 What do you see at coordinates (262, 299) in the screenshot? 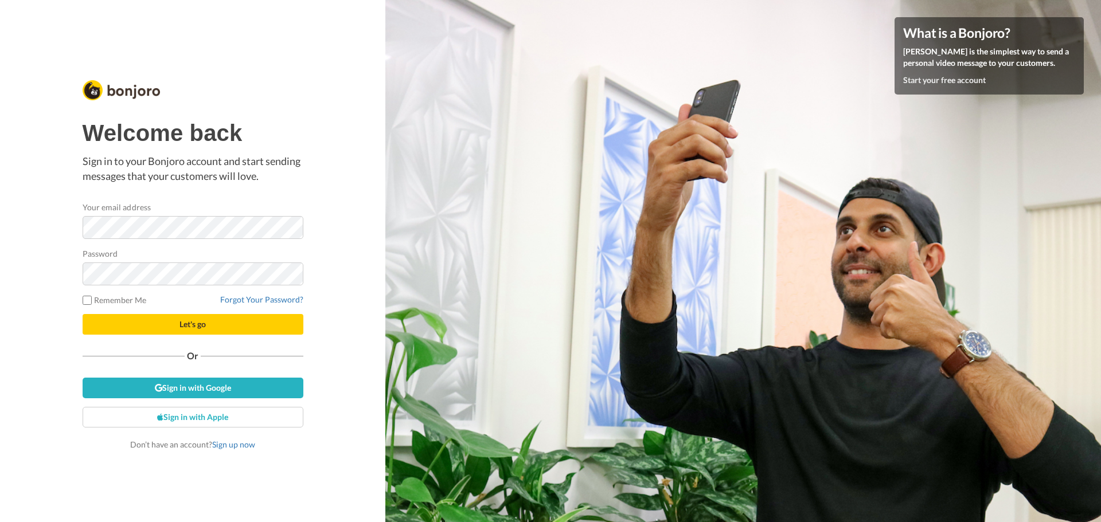
I see `a: Forgot Your Password?` at bounding box center [262, 299].